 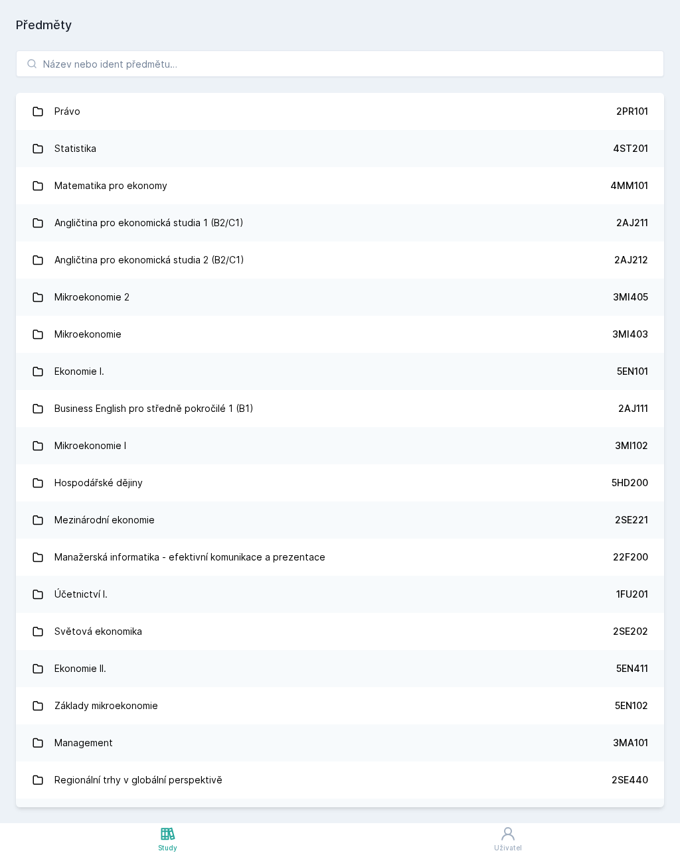 I want to click on a: Regionální trhy v globální perspektivě 2SE440, so click(x=340, y=780).